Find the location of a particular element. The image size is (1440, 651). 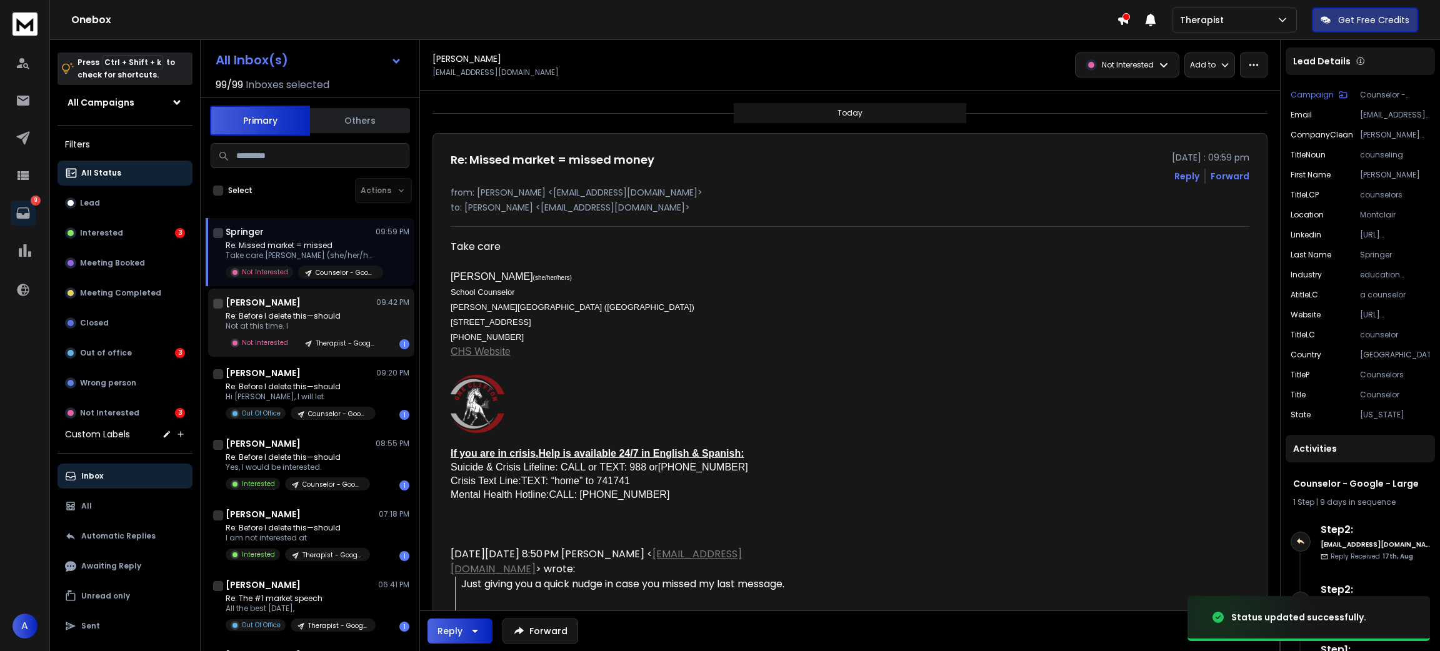

h3: Inboxes selected is located at coordinates (287, 85).